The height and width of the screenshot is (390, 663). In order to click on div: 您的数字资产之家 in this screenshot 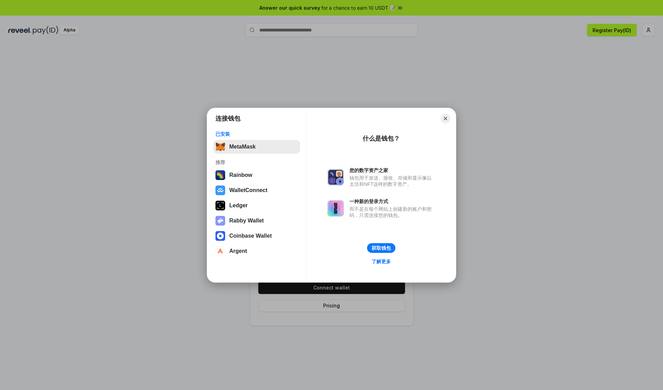, I will do `click(392, 170)`.